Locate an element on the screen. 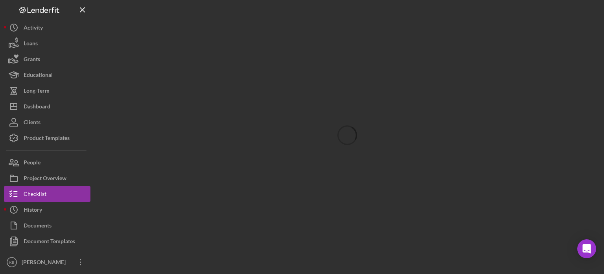  div: Project Overview is located at coordinates (45, 179).